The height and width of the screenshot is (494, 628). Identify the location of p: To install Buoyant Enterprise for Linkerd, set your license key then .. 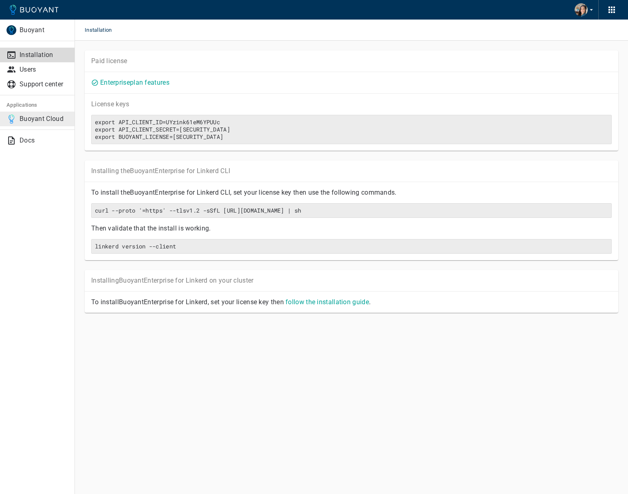
(352, 302).